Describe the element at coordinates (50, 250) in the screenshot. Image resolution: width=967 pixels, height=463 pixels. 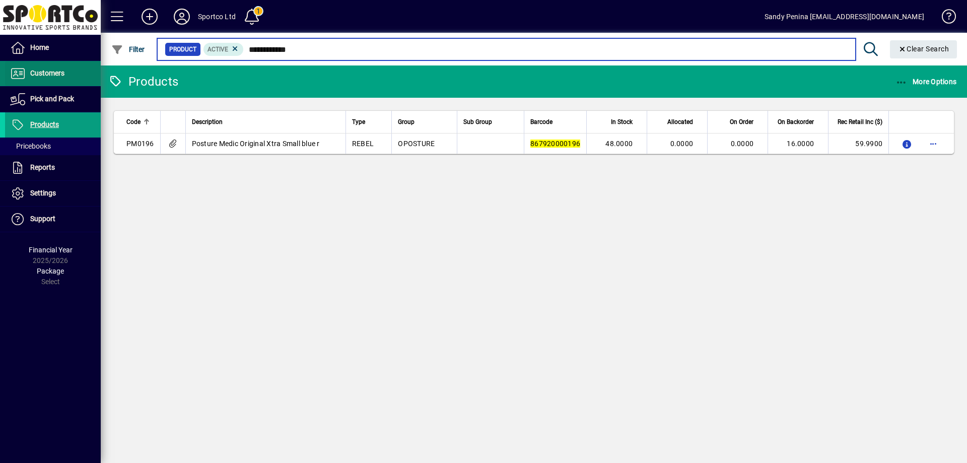
I see `span: Financial Year` at that location.